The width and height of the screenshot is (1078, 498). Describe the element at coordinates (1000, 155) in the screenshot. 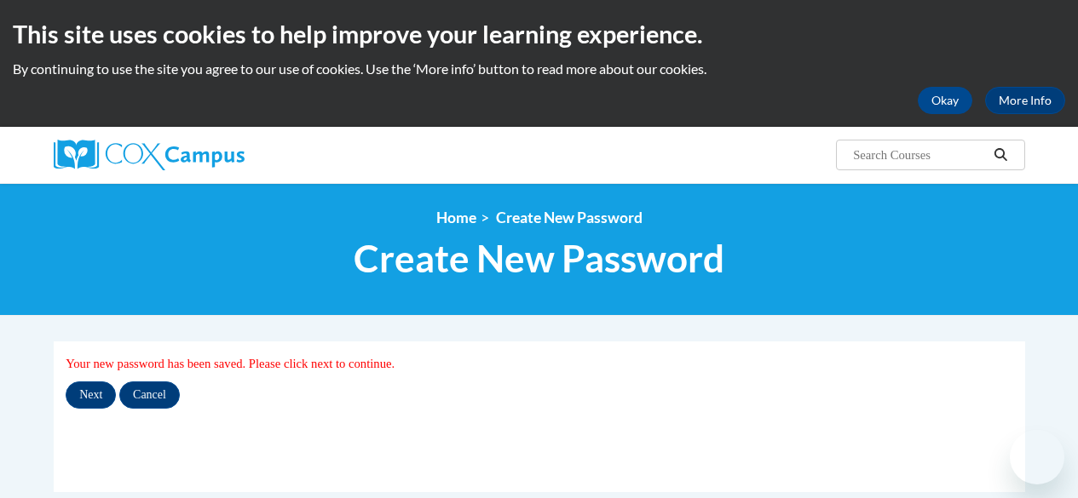

I see `button: Search` at that location.